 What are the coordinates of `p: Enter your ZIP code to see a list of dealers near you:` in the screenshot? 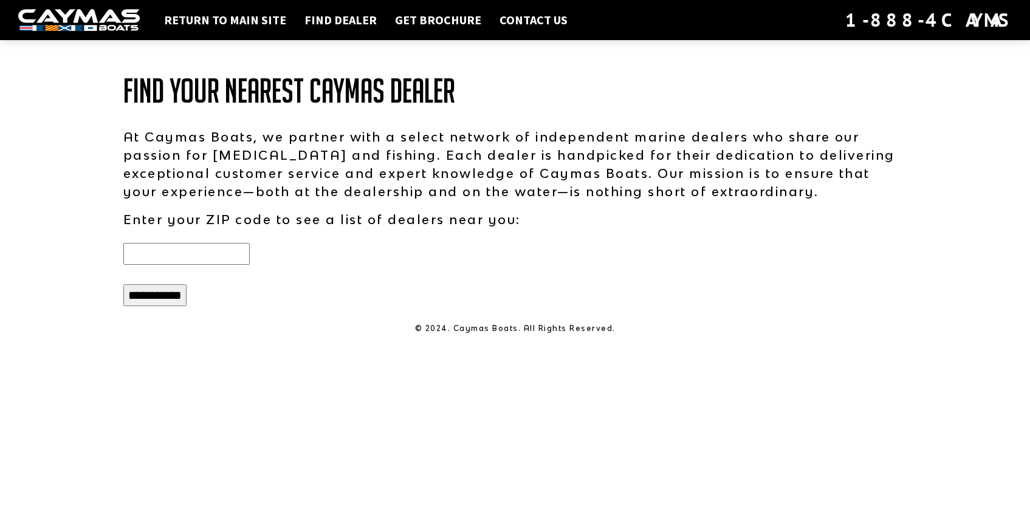 It's located at (515, 219).